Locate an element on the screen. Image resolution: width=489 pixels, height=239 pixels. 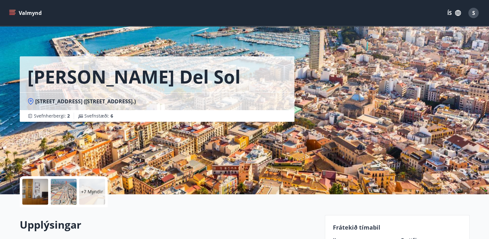
span: S is located at coordinates (474, 13).